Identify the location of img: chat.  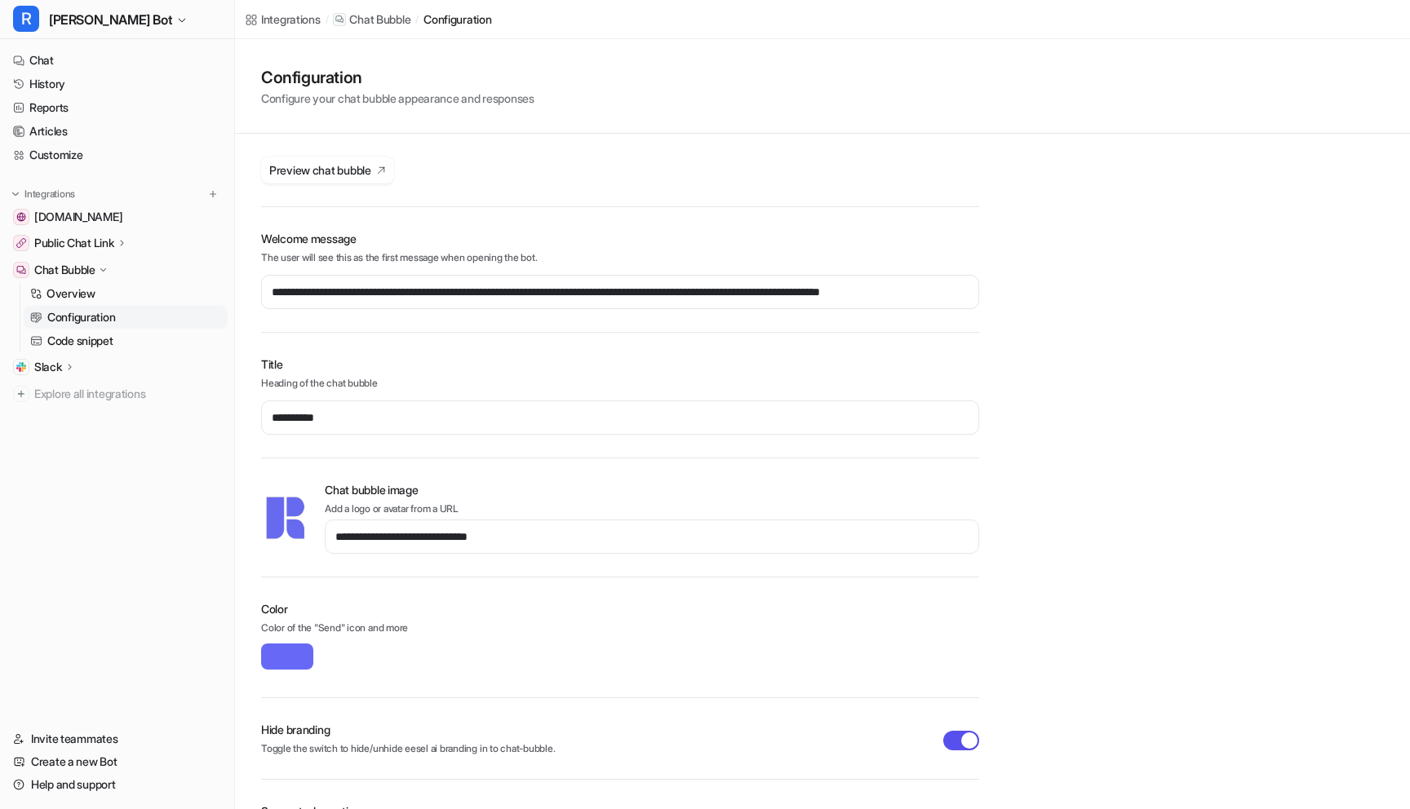
(285, 518).